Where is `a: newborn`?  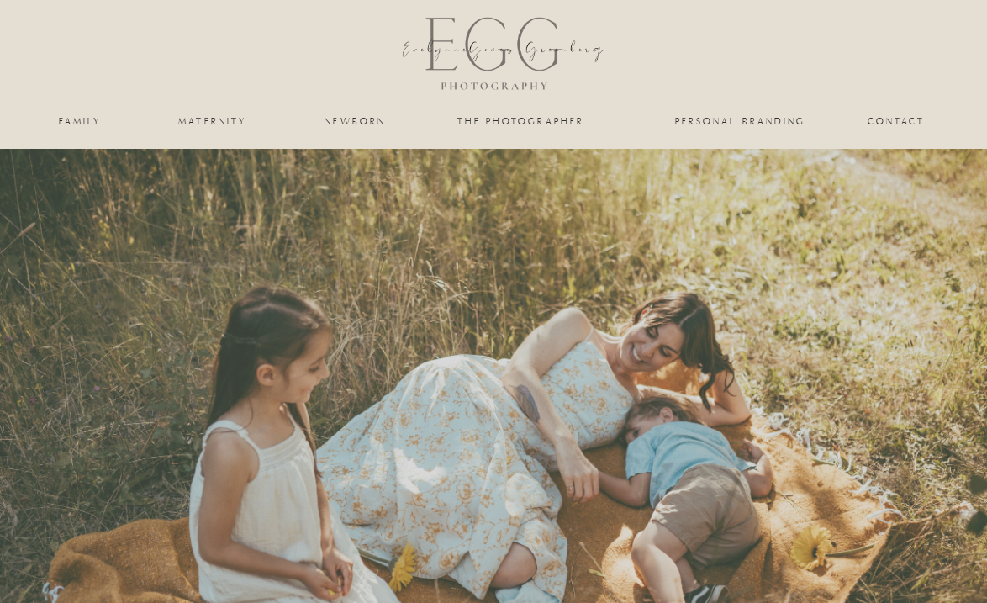
a: newborn is located at coordinates (356, 121).